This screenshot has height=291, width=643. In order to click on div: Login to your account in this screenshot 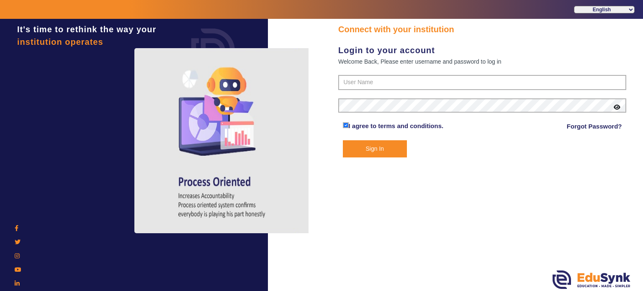, I will do `click(482, 50)`.